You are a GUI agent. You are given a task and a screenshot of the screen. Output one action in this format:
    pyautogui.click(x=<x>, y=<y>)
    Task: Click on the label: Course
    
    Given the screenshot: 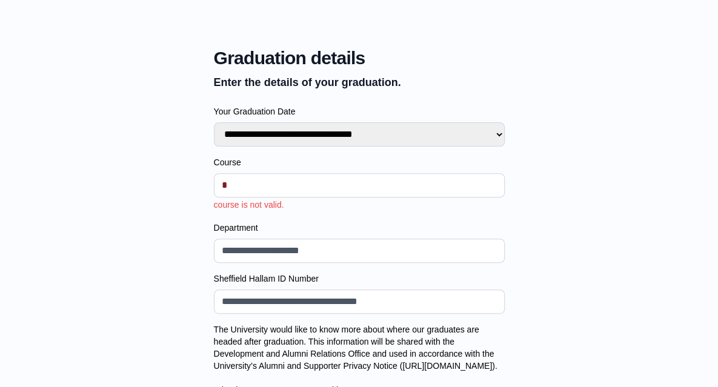 What is the action you would take?
    pyautogui.click(x=359, y=162)
    